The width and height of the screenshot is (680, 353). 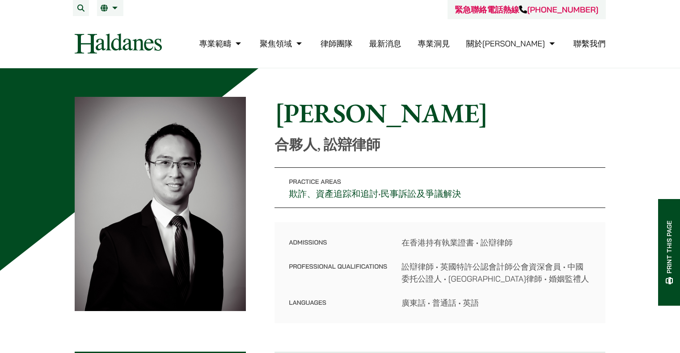 What do you see at coordinates (338, 249) in the screenshot?
I see `dt: Admissions` at bounding box center [338, 249].